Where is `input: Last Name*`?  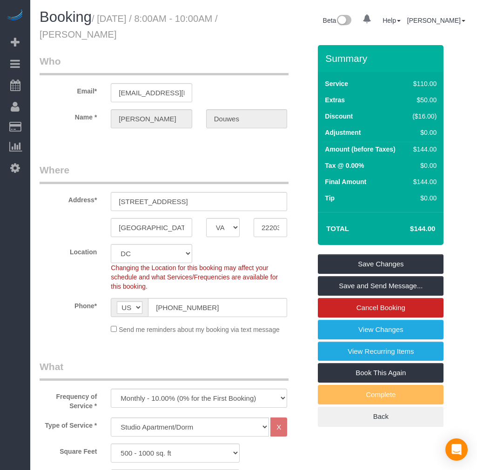
input: Last Name* is located at coordinates (246, 119).